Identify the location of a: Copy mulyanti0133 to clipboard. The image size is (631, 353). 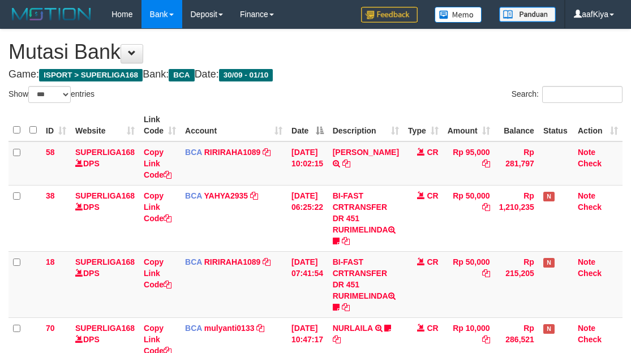
(260, 328).